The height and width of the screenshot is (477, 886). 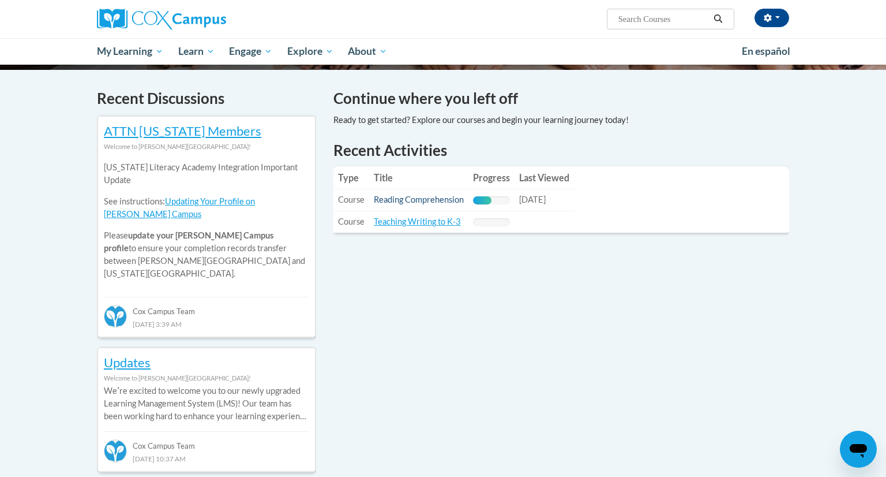 What do you see at coordinates (351, 178) in the screenshot?
I see `th: Type` at bounding box center [351, 178].